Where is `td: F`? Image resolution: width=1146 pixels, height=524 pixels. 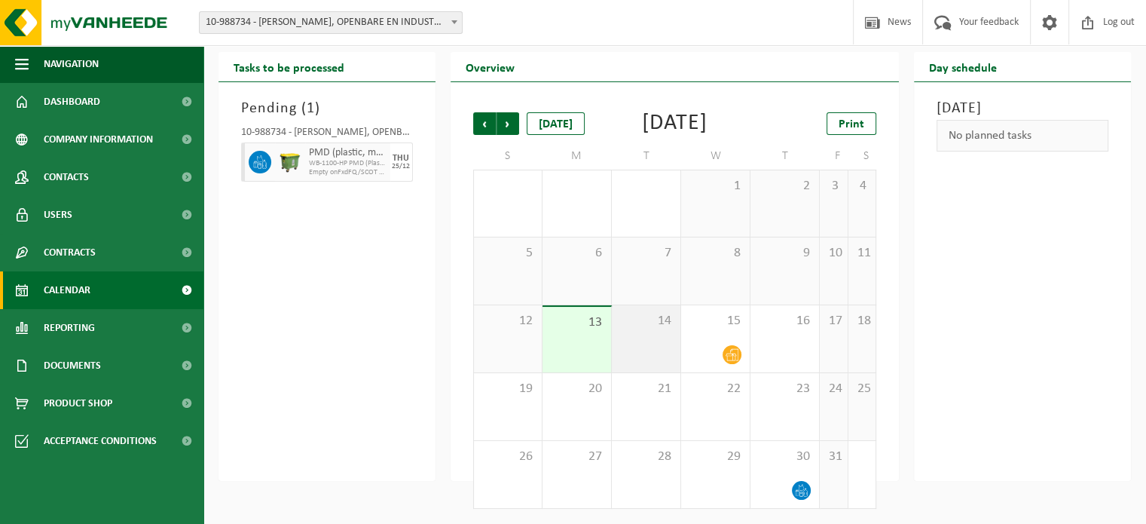 td: F is located at coordinates (834, 156).